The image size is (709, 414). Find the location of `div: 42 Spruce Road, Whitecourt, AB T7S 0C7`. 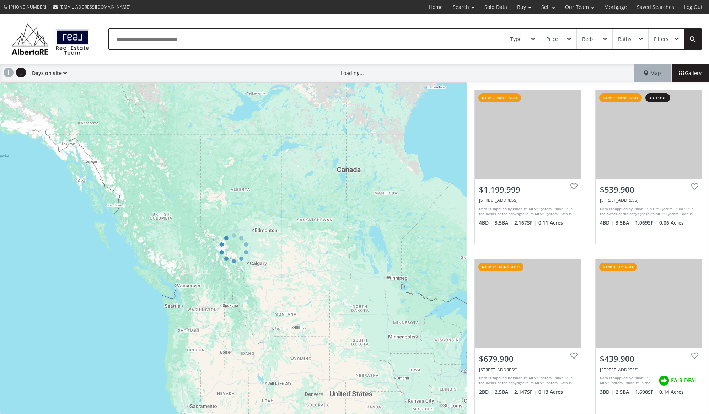

div: 42 Spruce Road, Whitecourt, AB T7S 0C7 is located at coordinates (649, 370).